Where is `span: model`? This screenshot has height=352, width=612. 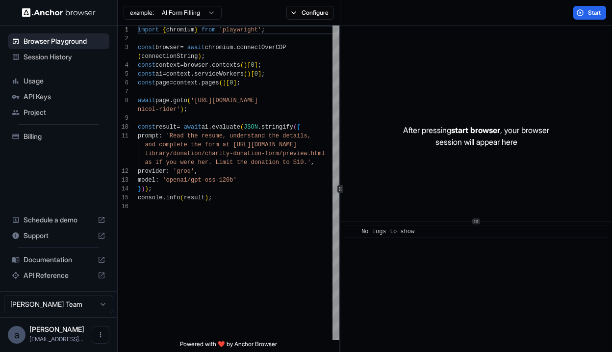 span: model is located at coordinates (147, 180).